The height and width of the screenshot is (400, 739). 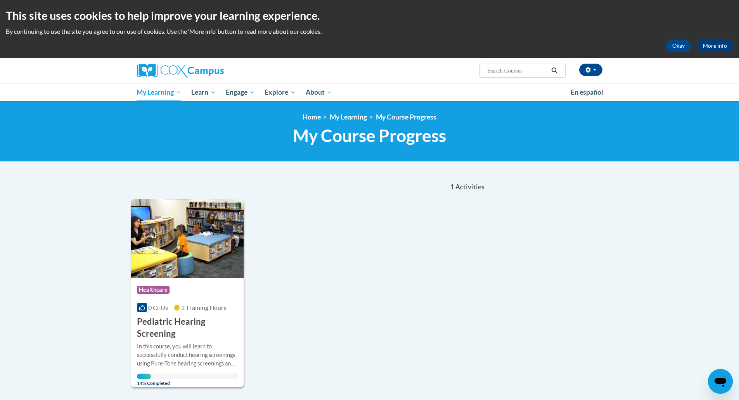 What do you see at coordinates (369, 16) in the screenshot?
I see `h2: This site uses cookies to help improve your learning experience.` at bounding box center [369, 16].